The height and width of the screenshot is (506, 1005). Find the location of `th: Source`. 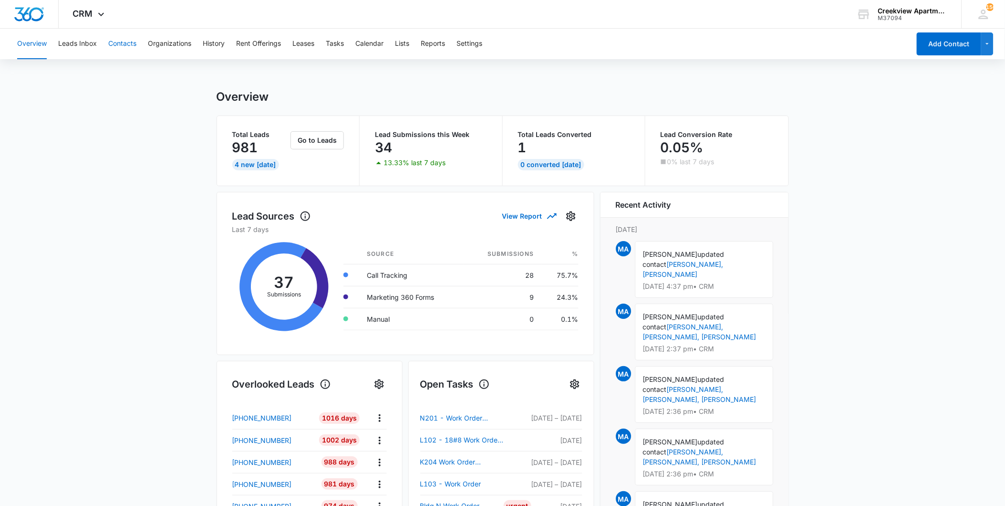

th: Source is located at coordinates (411, 254).